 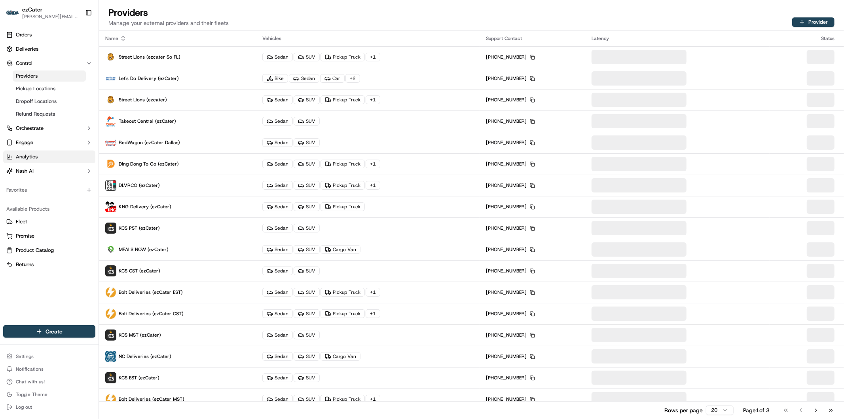 I want to click on img: Nash, so click(x=16, y=16).